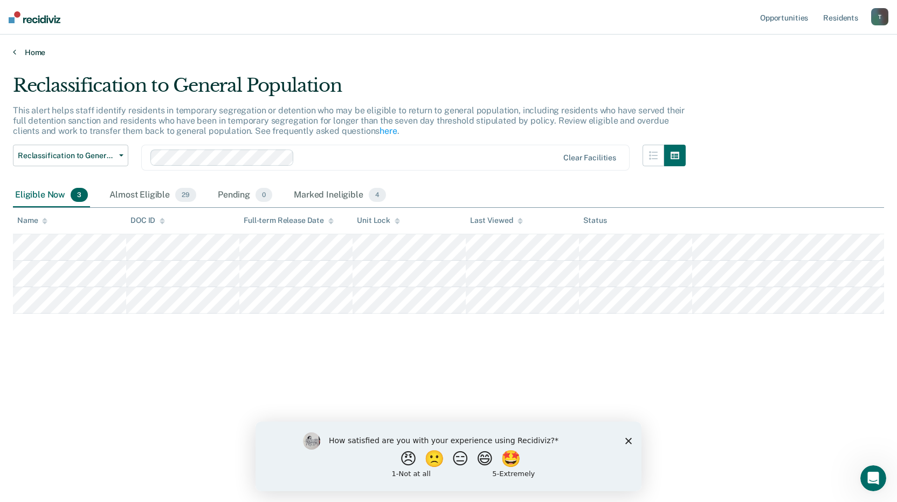 The height and width of the screenshot is (502, 897). Describe the element at coordinates (186, 195) in the screenshot. I see `span: 29` at that location.